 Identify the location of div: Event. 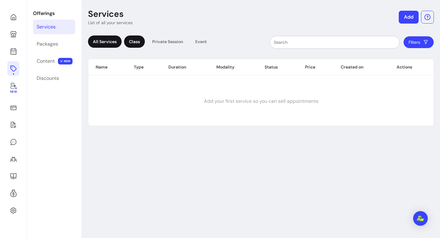
(201, 42).